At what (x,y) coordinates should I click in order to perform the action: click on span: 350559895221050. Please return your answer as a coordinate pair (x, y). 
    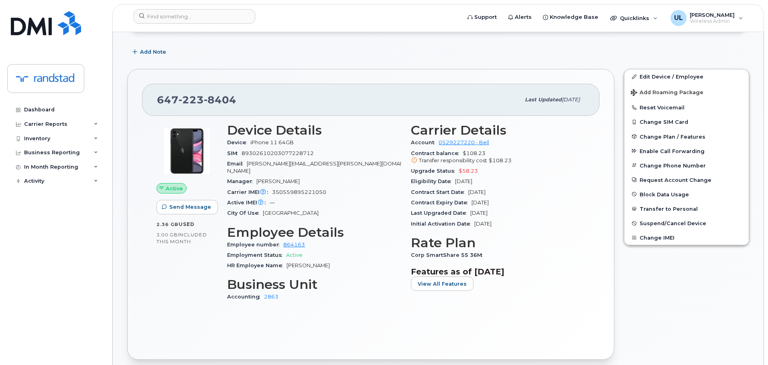
    Looking at the image, I should click on (299, 192).